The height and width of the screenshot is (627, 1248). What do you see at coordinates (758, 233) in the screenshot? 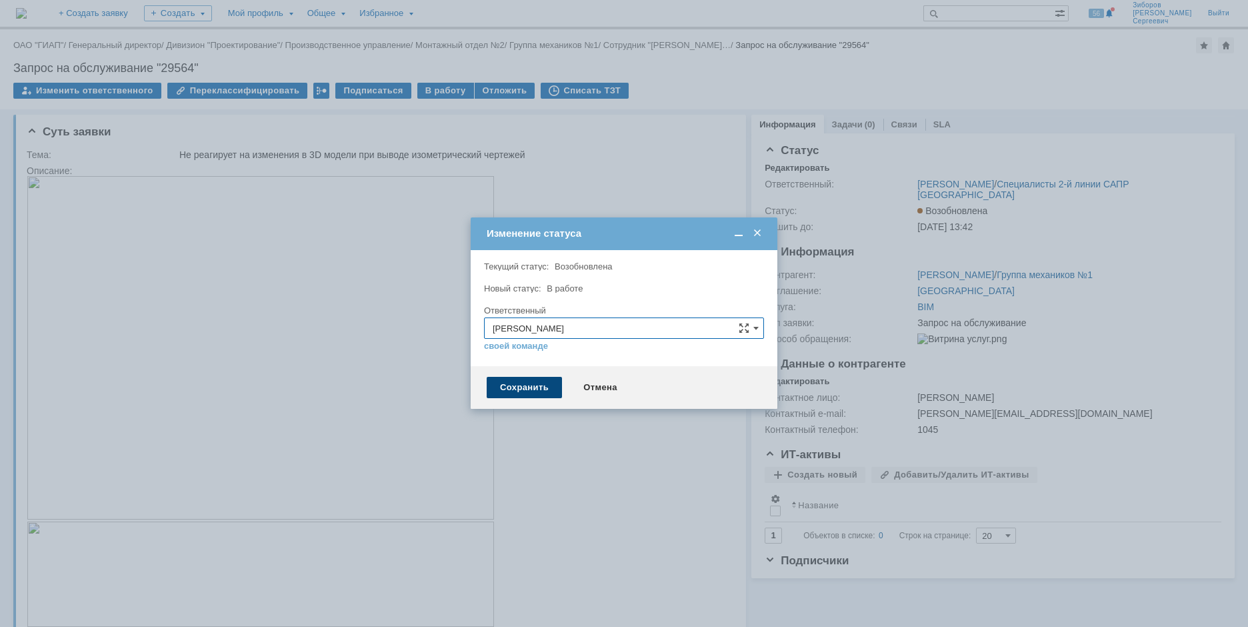
I see `span: Закрыть` at bounding box center [758, 233].